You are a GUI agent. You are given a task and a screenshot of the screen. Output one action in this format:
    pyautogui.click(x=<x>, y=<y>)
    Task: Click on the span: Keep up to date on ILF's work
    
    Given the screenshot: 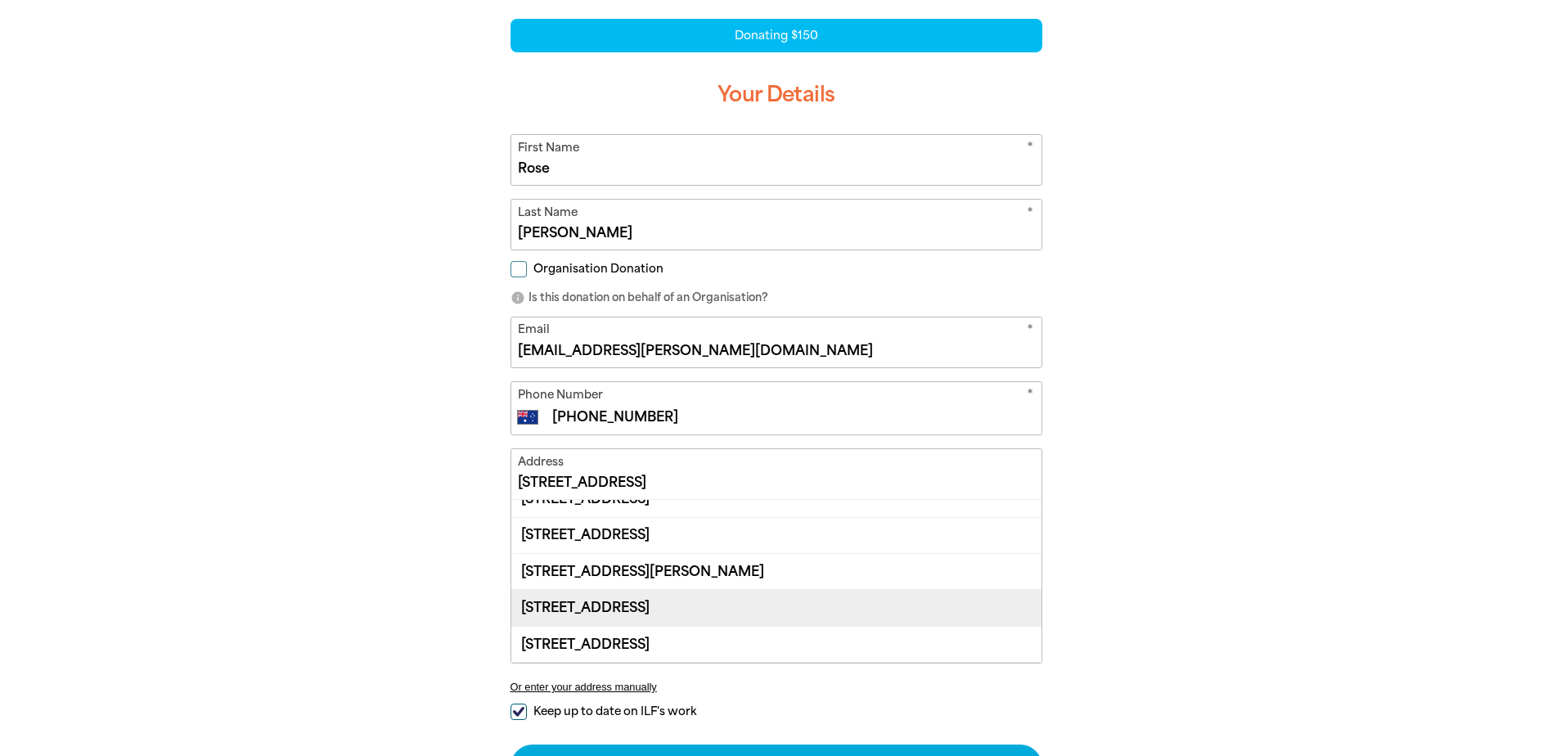 What is the action you would take?
    pyautogui.click(x=614, y=711)
    